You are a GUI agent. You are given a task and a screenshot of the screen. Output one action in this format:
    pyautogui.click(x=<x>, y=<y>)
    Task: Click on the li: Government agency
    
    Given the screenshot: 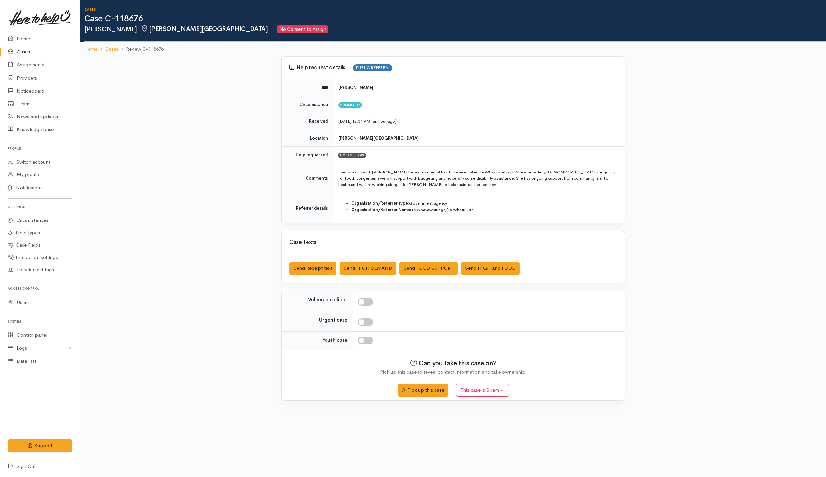 What is the action you would take?
    pyautogui.click(x=484, y=203)
    